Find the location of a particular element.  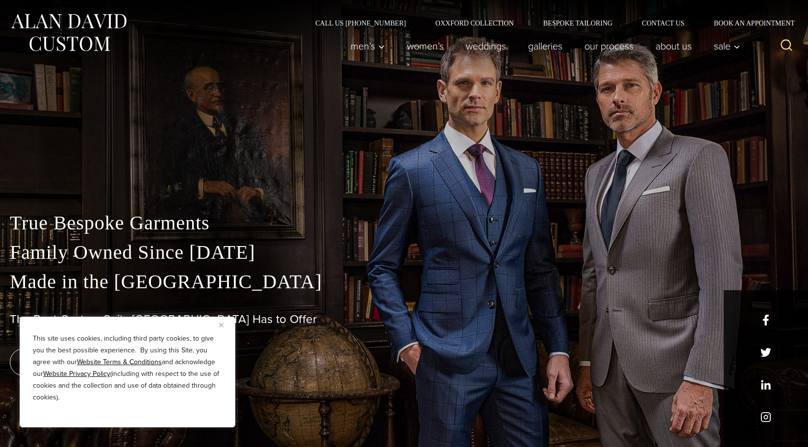

a: Website Terms & Conditions is located at coordinates (119, 362).